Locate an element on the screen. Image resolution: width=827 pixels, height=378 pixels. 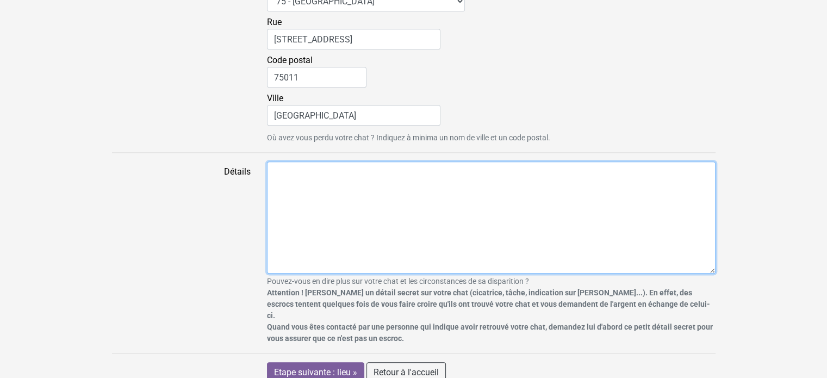
small: Pouvez-vous en dire plus sur votre chat et les circonstances de sa disparition ? is located at coordinates (491, 310).